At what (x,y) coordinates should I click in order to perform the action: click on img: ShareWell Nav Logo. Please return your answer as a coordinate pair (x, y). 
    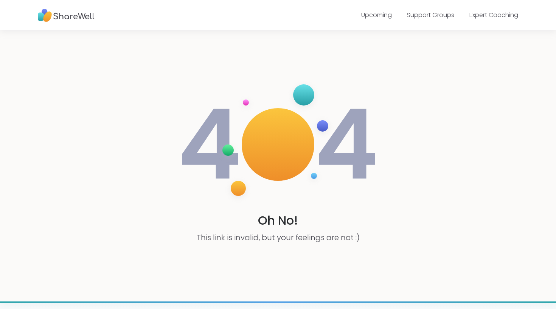
    Looking at the image, I should click on (66, 15).